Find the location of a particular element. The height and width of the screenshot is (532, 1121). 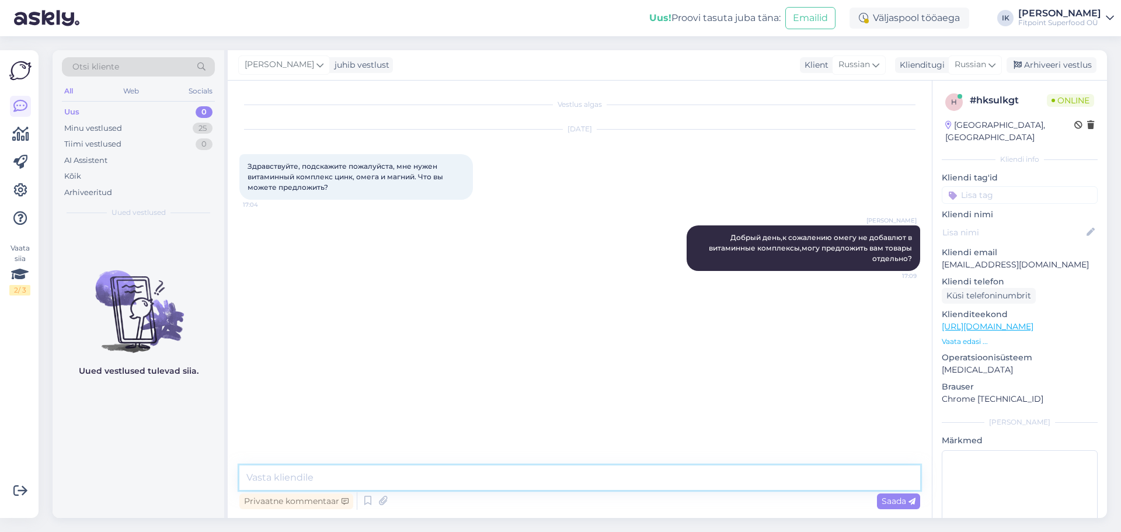

div: Uus is located at coordinates (72, 112).